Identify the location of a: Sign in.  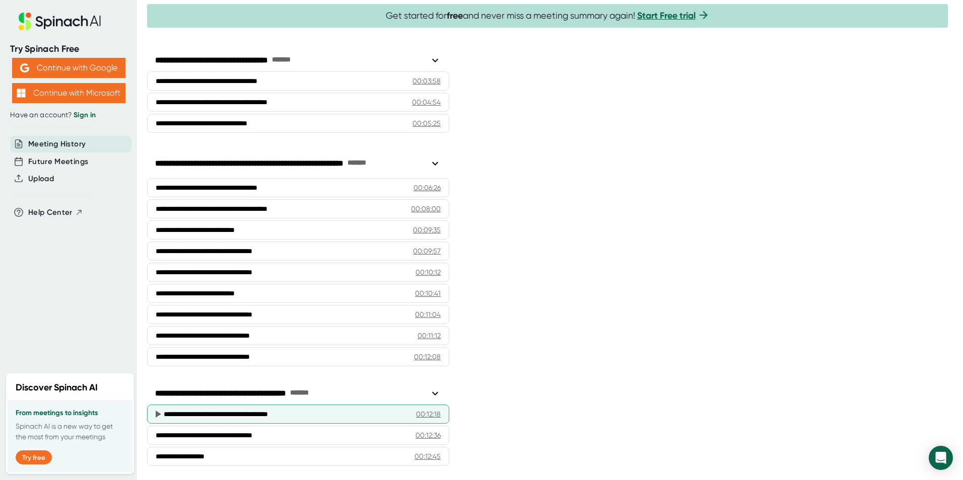
(85, 115).